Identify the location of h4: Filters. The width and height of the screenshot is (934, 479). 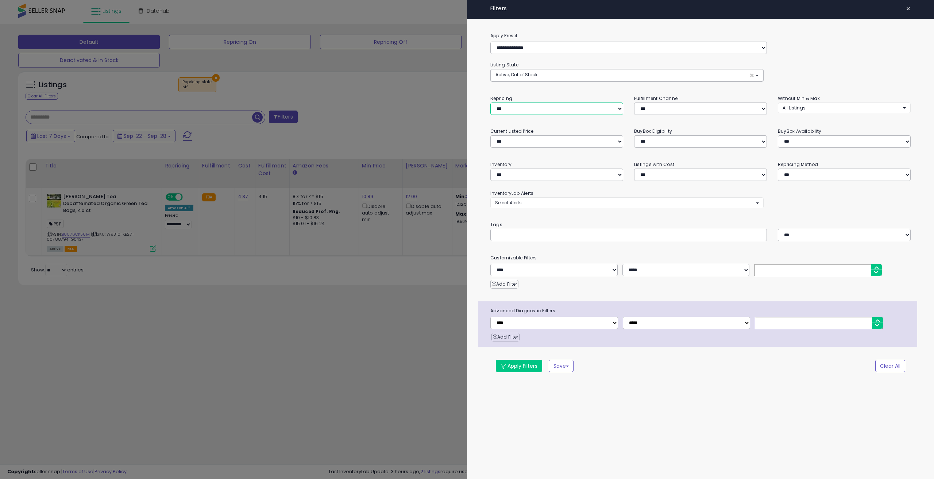
(701, 8).